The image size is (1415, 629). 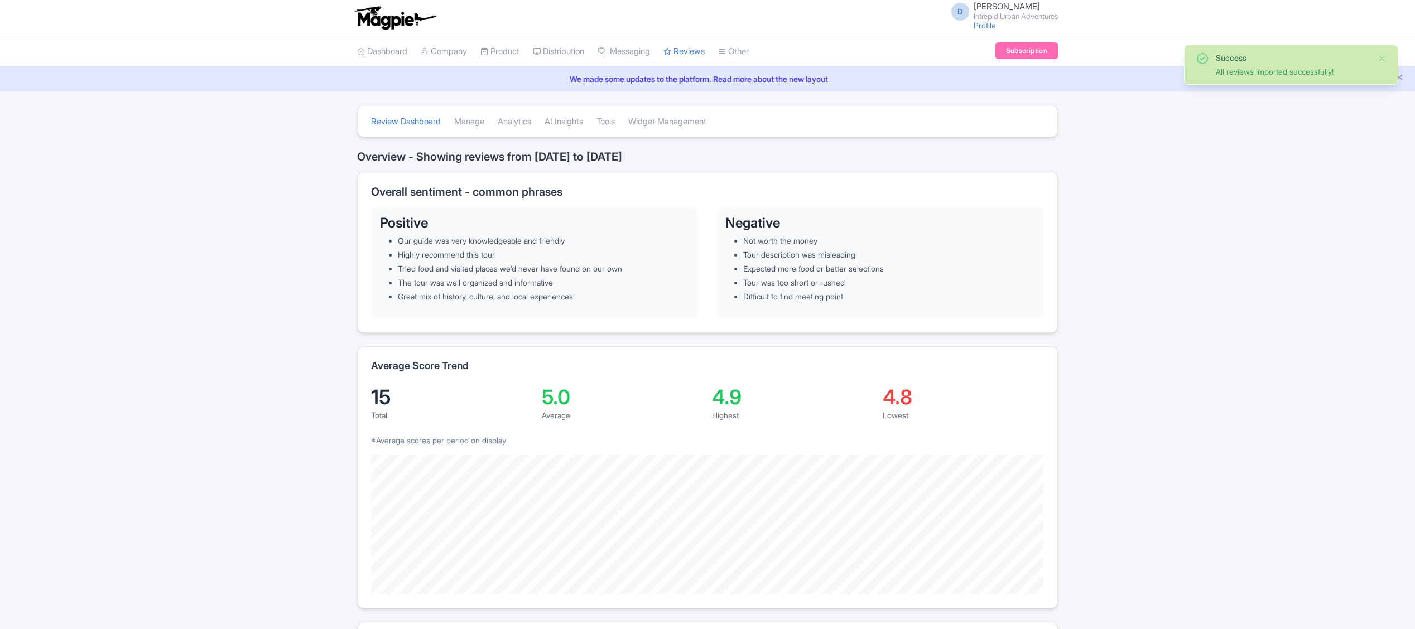 What do you see at coordinates (406, 122) in the screenshot?
I see `a: Review Dashboard` at bounding box center [406, 122].